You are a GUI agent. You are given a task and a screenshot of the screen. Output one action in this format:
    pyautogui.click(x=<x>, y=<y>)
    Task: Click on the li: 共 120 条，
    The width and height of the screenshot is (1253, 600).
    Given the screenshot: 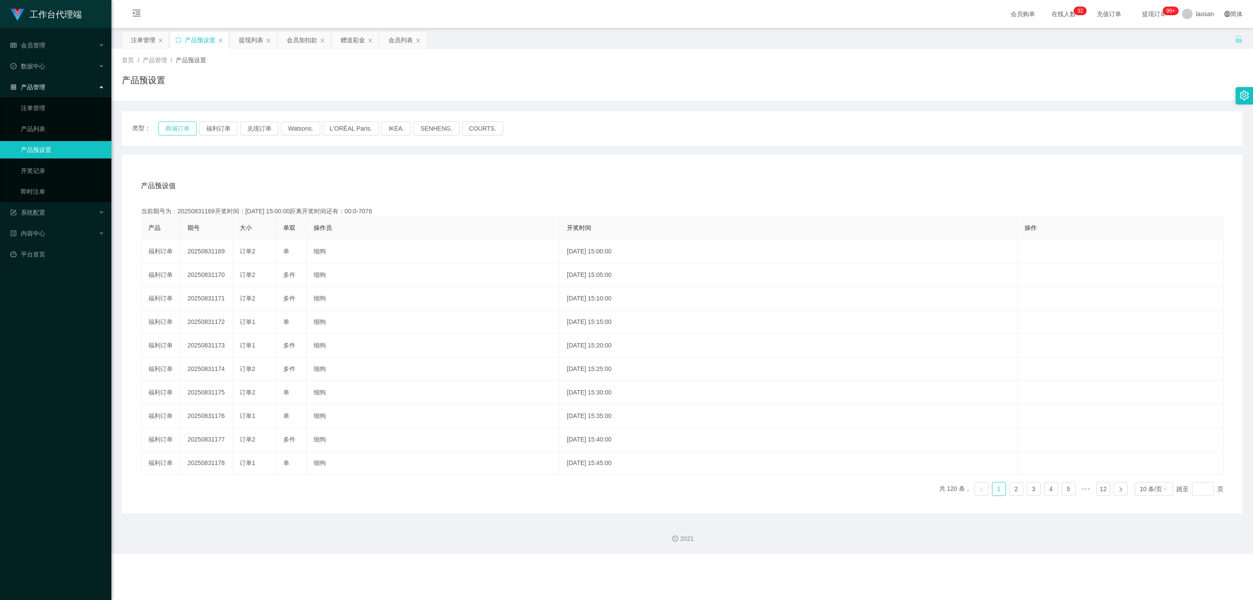 What is the action you would take?
    pyautogui.click(x=955, y=489)
    